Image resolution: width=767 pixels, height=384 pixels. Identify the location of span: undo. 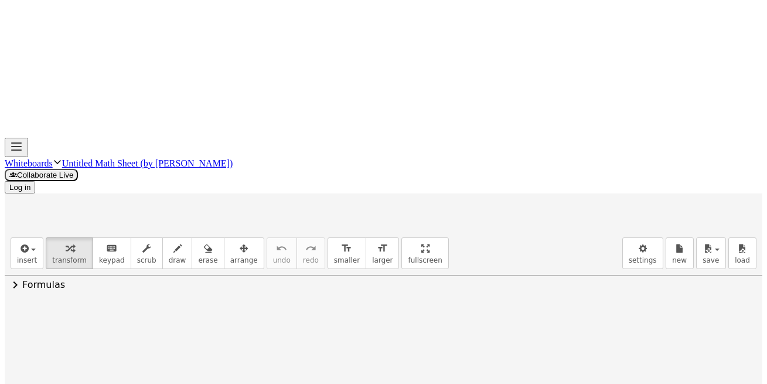
(282, 260).